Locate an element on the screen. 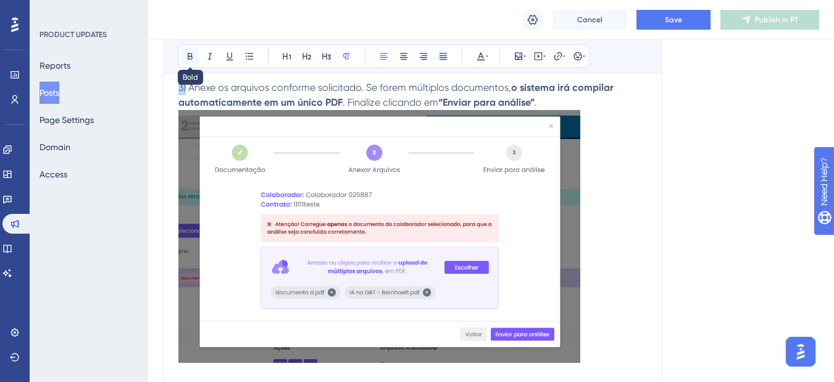 Image resolution: width=834 pixels, height=382 pixels. span: Need Help? is located at coordinates (53, 10).